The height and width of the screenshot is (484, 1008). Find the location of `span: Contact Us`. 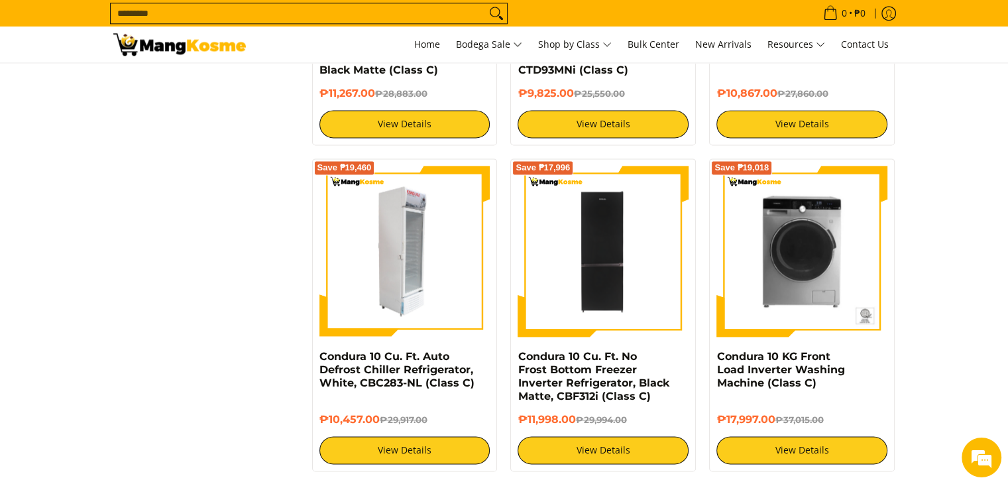

span: Contact Us is located at coordinates (865, 44).